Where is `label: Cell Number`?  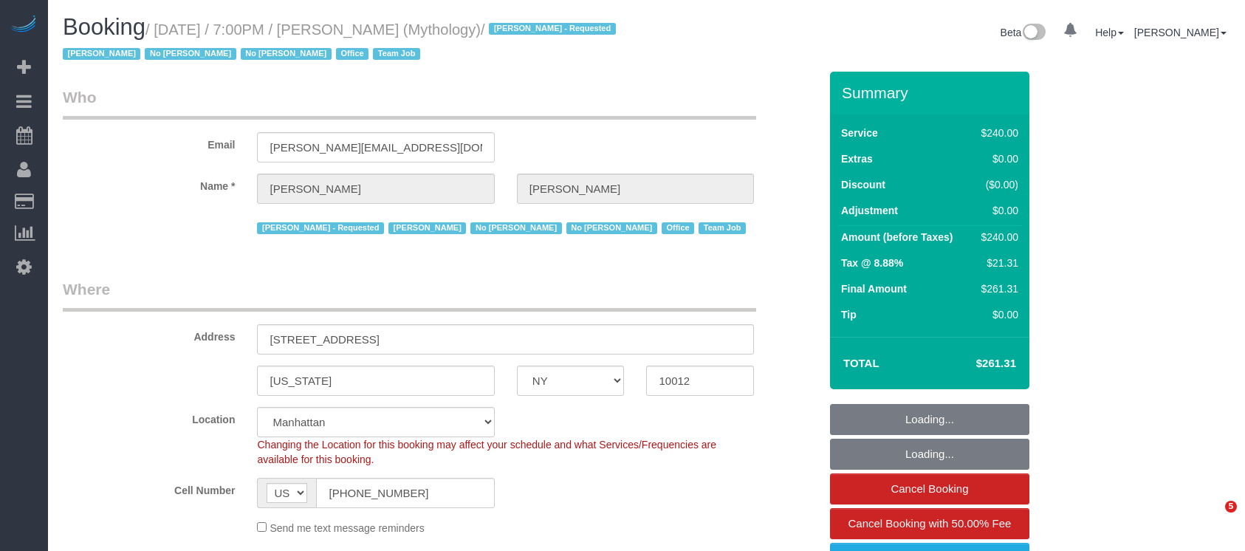 label: Cell Number is located at coordinates (148, 487).